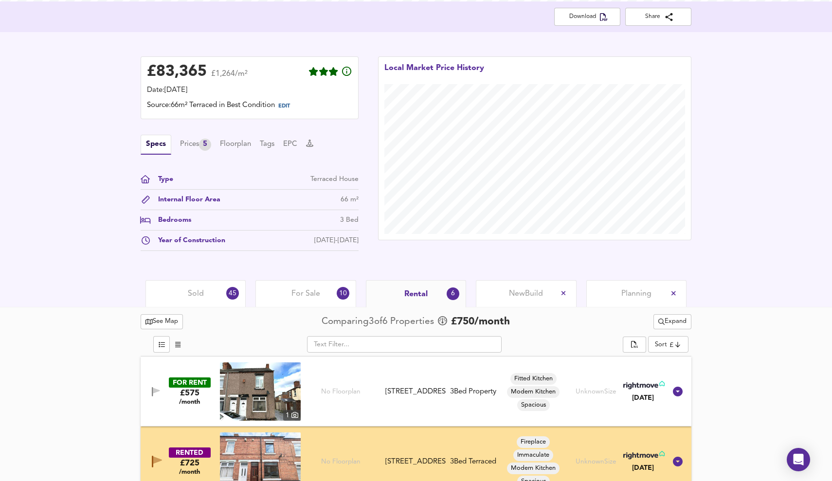 The width and height of the screenshot is (832, 481). I want to click on span: Rental, so click(416, 294).